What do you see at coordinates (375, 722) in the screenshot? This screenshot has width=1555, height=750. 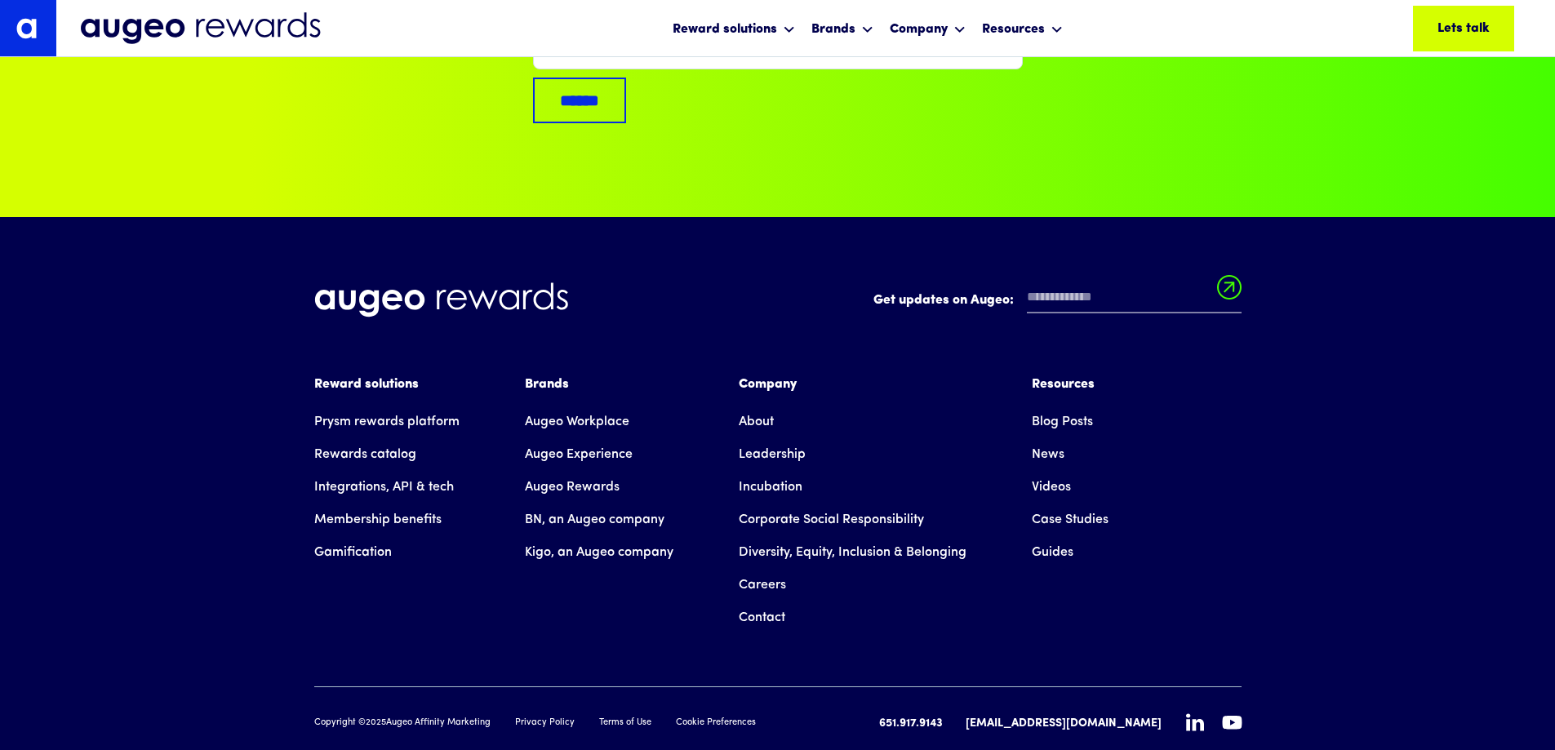 I see `span: 2025` at bounding box center [375, 722].